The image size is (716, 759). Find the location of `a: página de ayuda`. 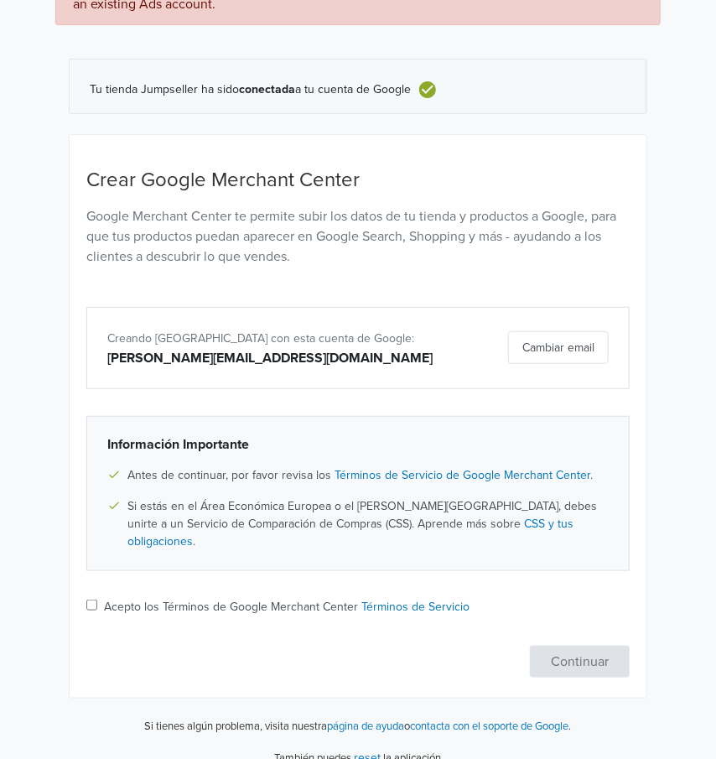

a: página de ayuda is located at coordinates (367, 726).